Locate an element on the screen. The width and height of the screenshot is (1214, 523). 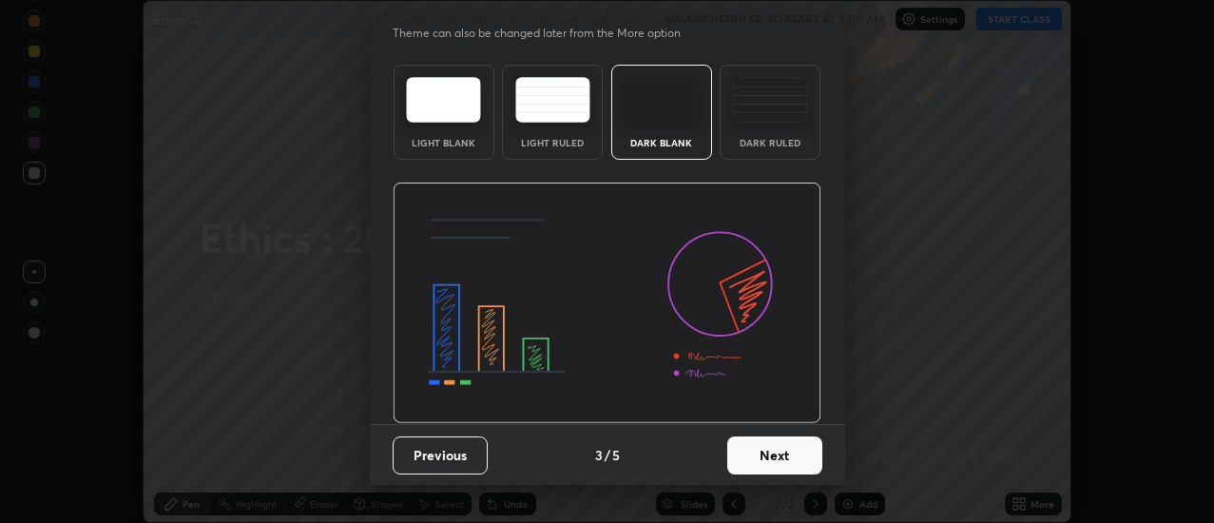
img: darkTheme.f0cc69e5.svg is located at coordinates (661, 100).